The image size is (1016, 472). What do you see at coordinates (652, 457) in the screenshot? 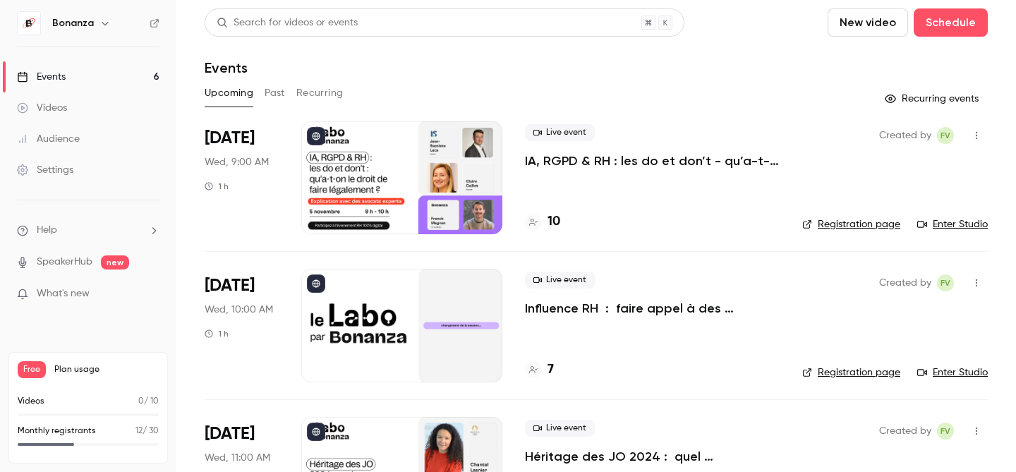
I see `a: Héritage des JO 2024 : quel apprentissage RH en tirer ?` at bounding box center [652, 457].